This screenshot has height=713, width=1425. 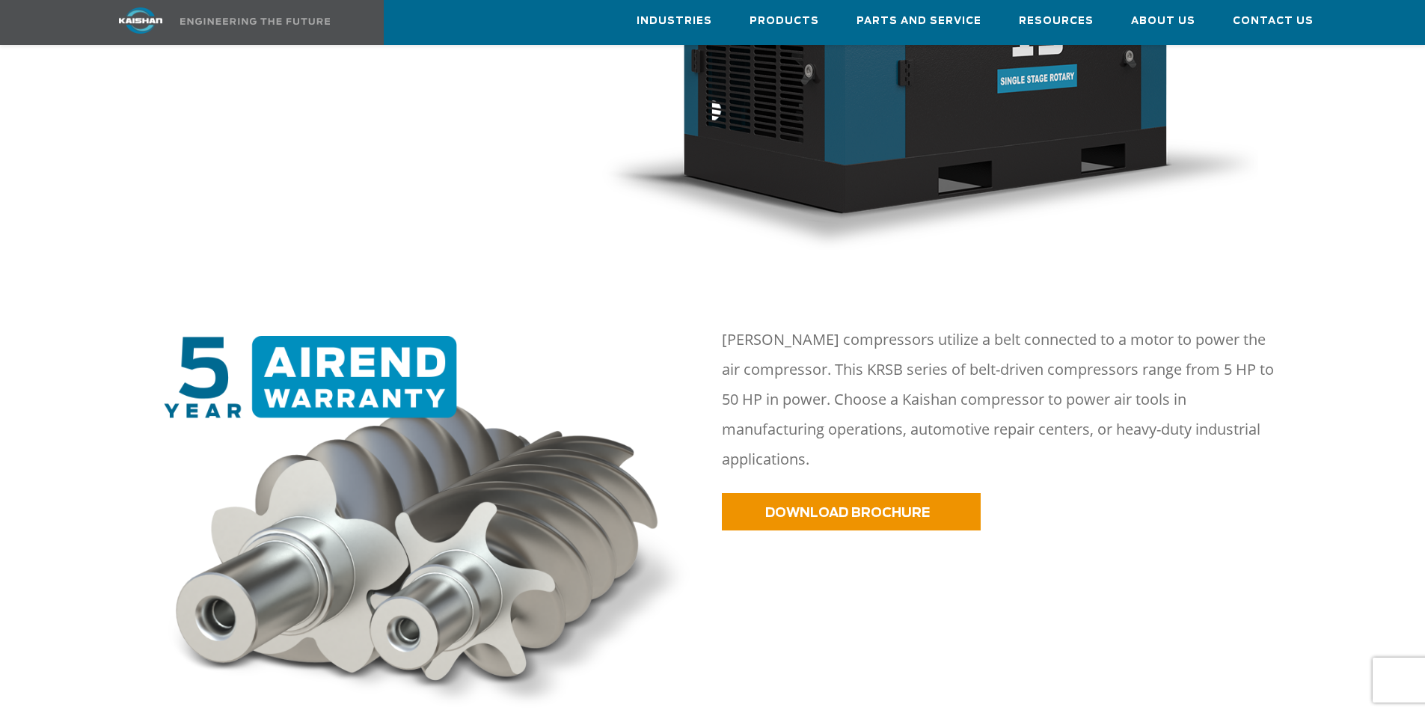 I want to click on span: DOWNLOAD BROCHURE, so click(x=848, y=513).